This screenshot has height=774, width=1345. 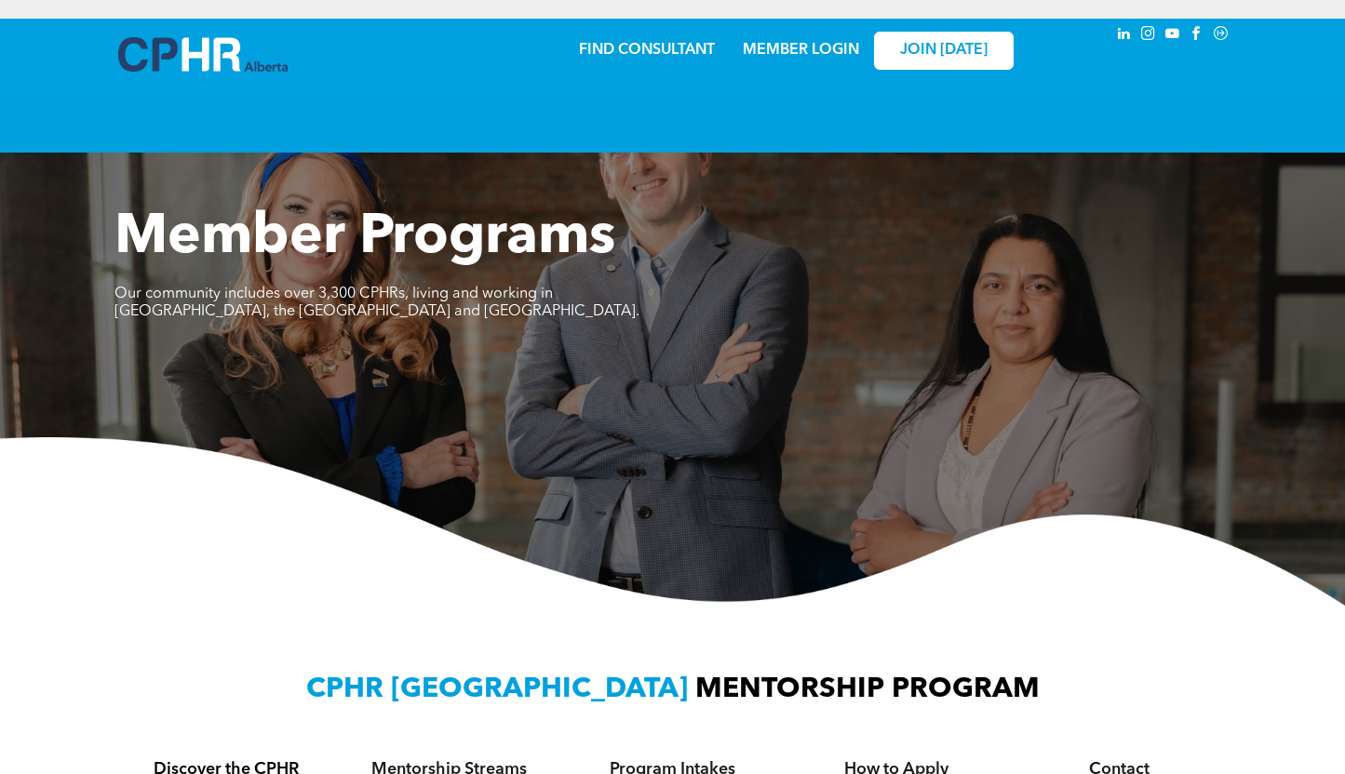 I want to click on a: MEMBER LOGIN, so click(x=801, y=50).